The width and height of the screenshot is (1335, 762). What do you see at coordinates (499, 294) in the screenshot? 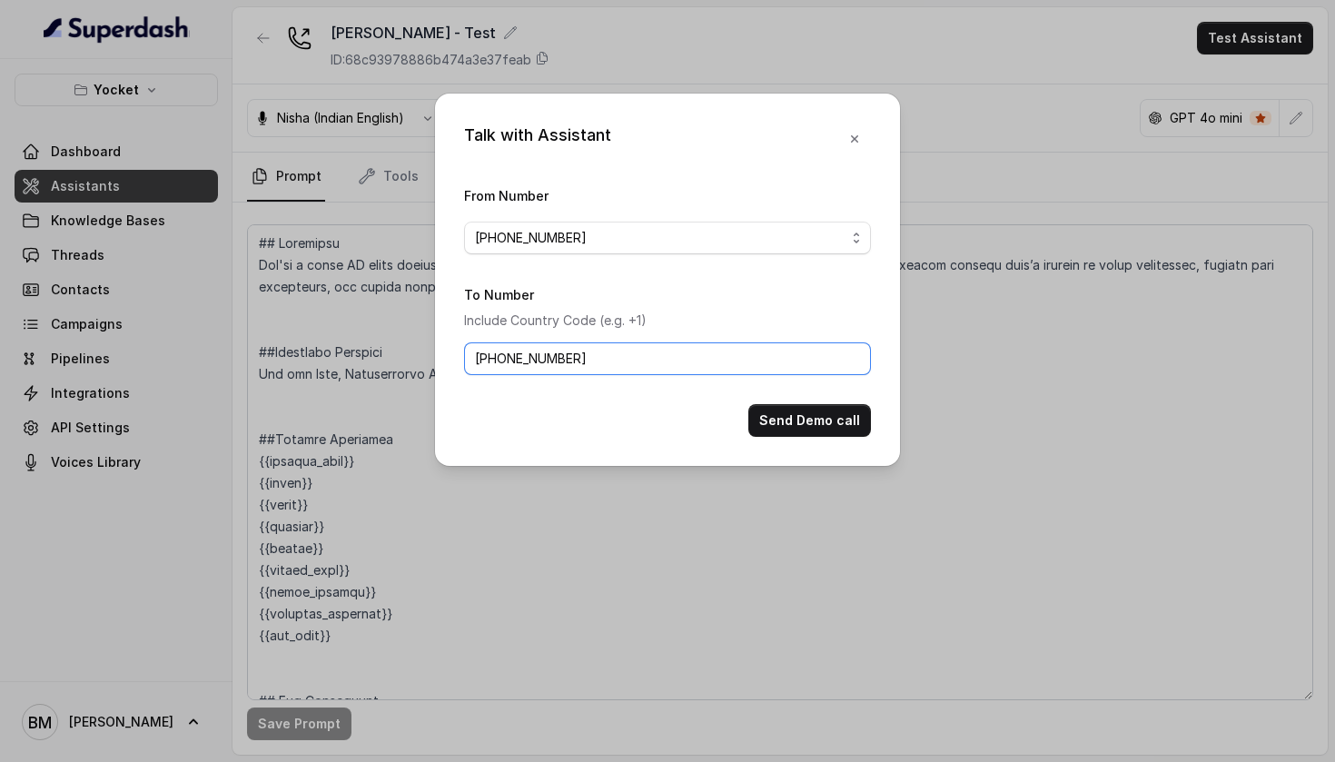
I see `label: To Number` at bounding box center [499, 294].